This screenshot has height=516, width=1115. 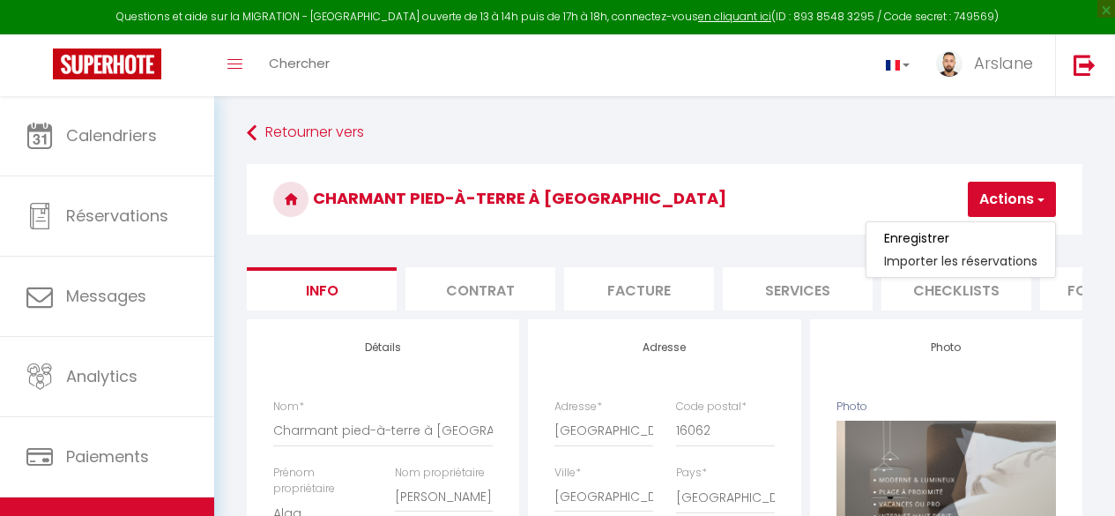 What do you see at coordinates (108, 456) in the screenshot?
I see `span: Paiements` at bounding box center [108, 456].